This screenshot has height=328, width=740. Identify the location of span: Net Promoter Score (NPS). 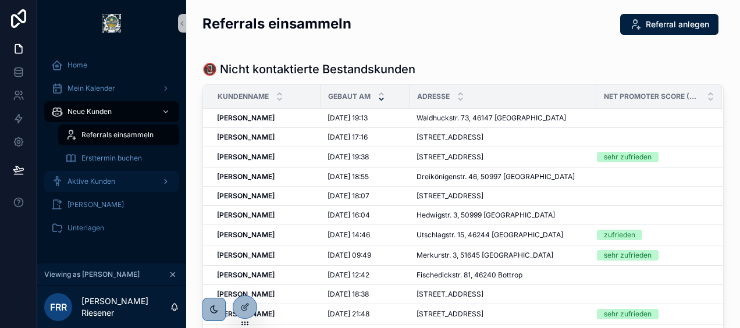
(652, 97).